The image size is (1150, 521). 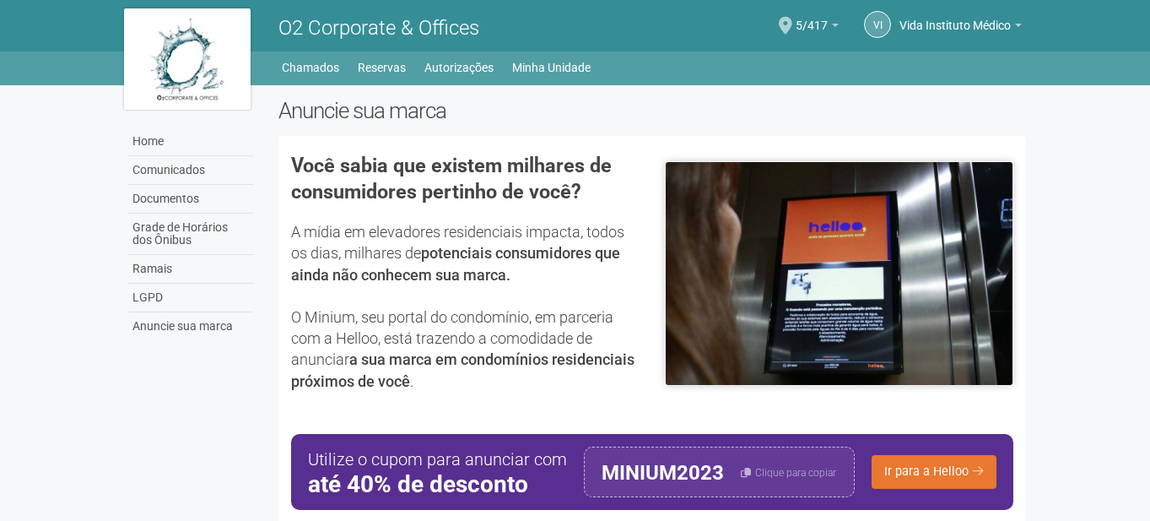 I want to click on p: A mídia em elevadores residenciais impacta, todos os dias, milhares de O Minium, seu portal do co..., so click(x=465, y=306).